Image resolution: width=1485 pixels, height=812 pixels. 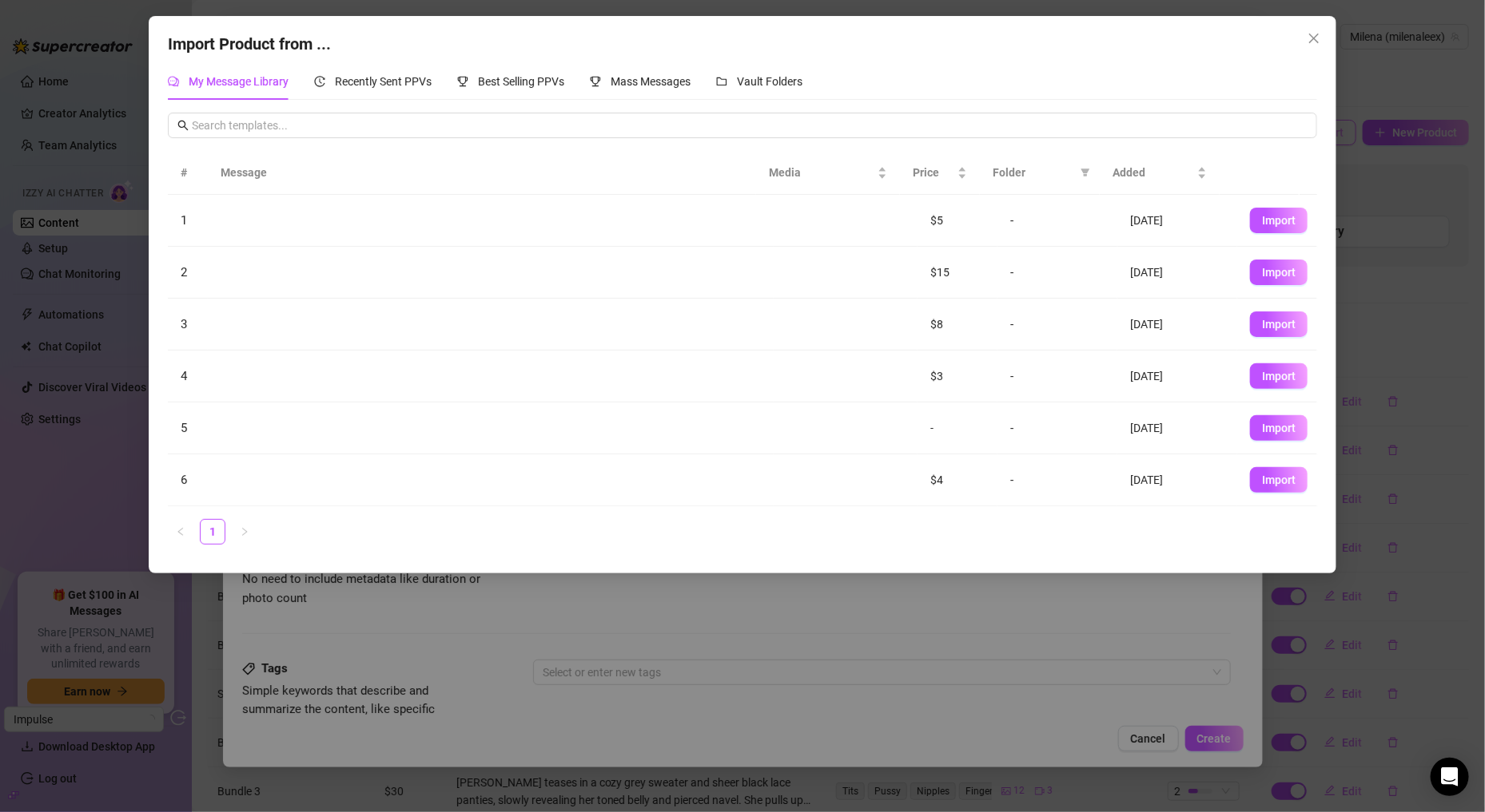 I want to click on span: close, so click(x=1314, y=38).